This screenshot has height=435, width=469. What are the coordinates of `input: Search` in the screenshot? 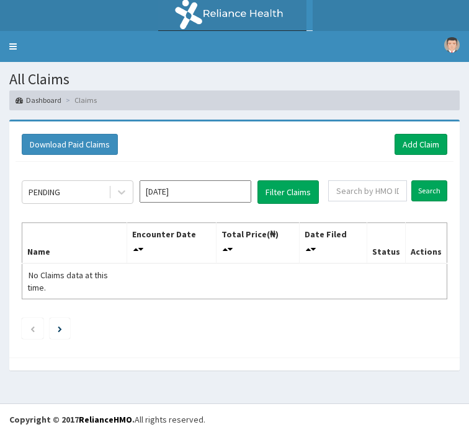 It's located at (429, 191).